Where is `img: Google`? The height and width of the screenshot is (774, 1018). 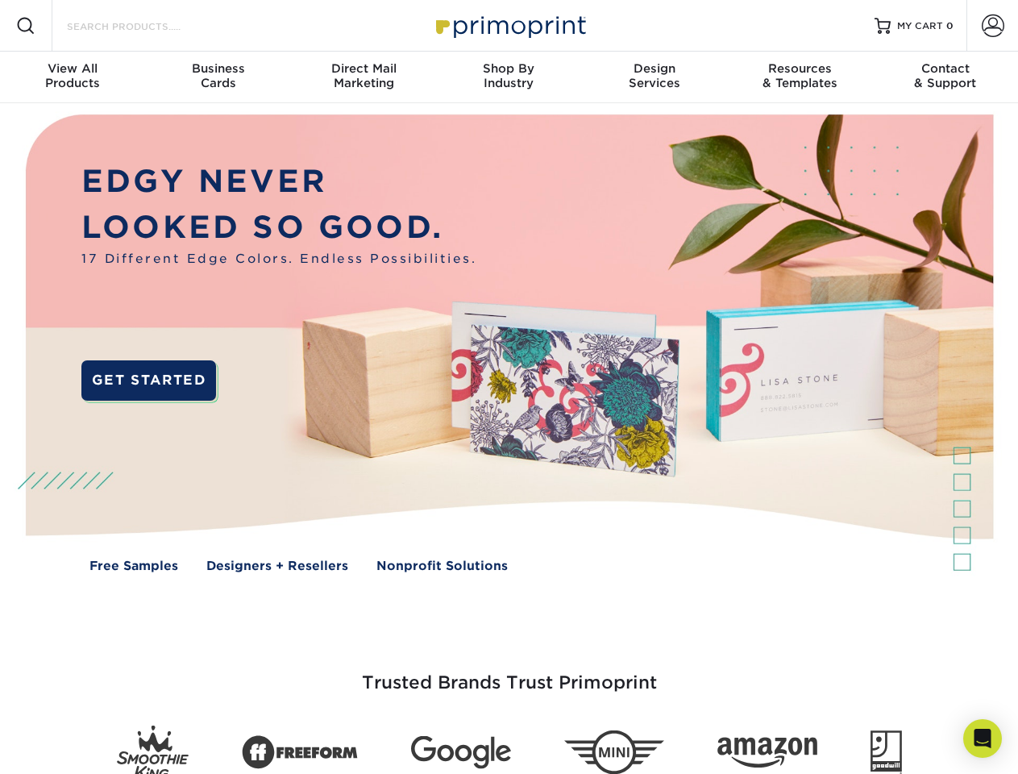
img: Google is located at coordinates (461, 752).